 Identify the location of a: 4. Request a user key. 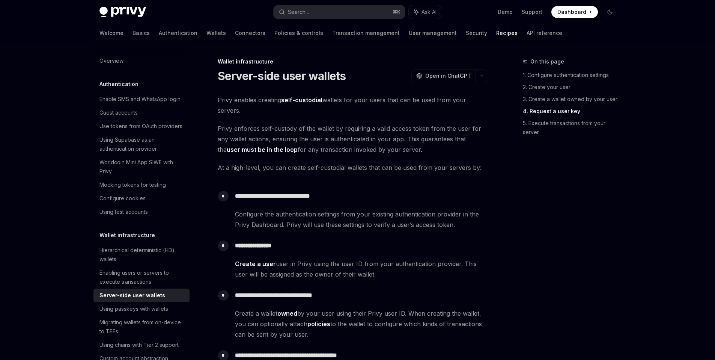
(573, 111).